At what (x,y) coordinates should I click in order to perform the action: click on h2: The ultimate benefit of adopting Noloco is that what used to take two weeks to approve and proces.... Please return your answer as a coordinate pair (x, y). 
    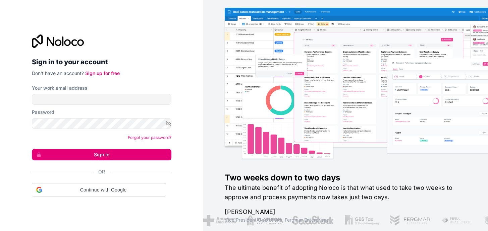
    Looking at the image, I should click on (345, 193).